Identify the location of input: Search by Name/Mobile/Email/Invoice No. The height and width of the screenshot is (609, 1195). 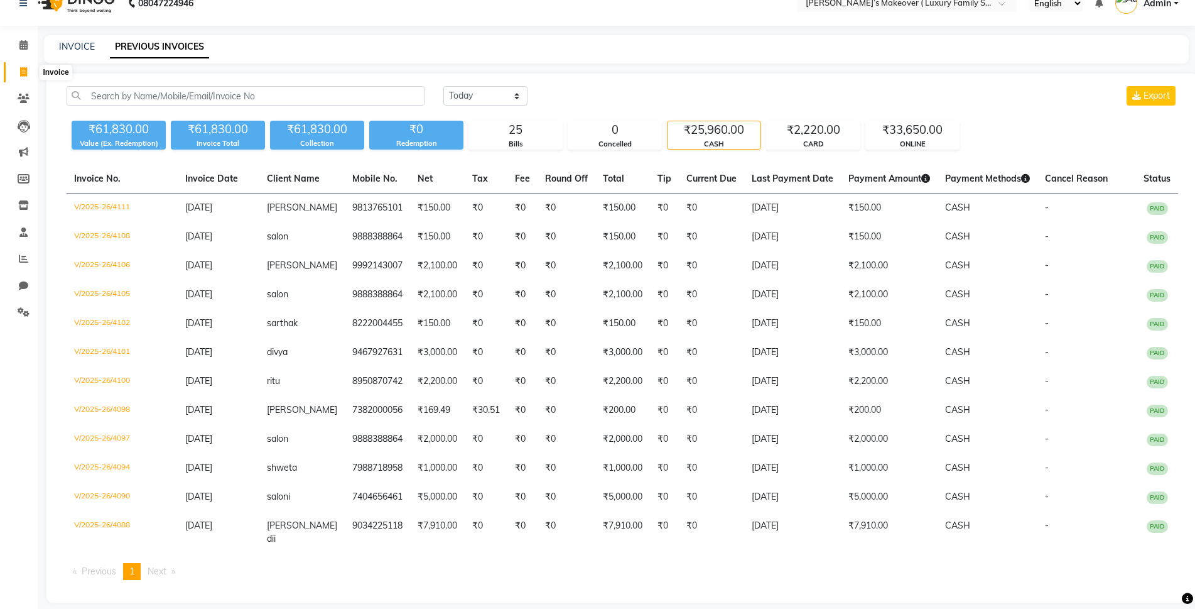
(246, 95).